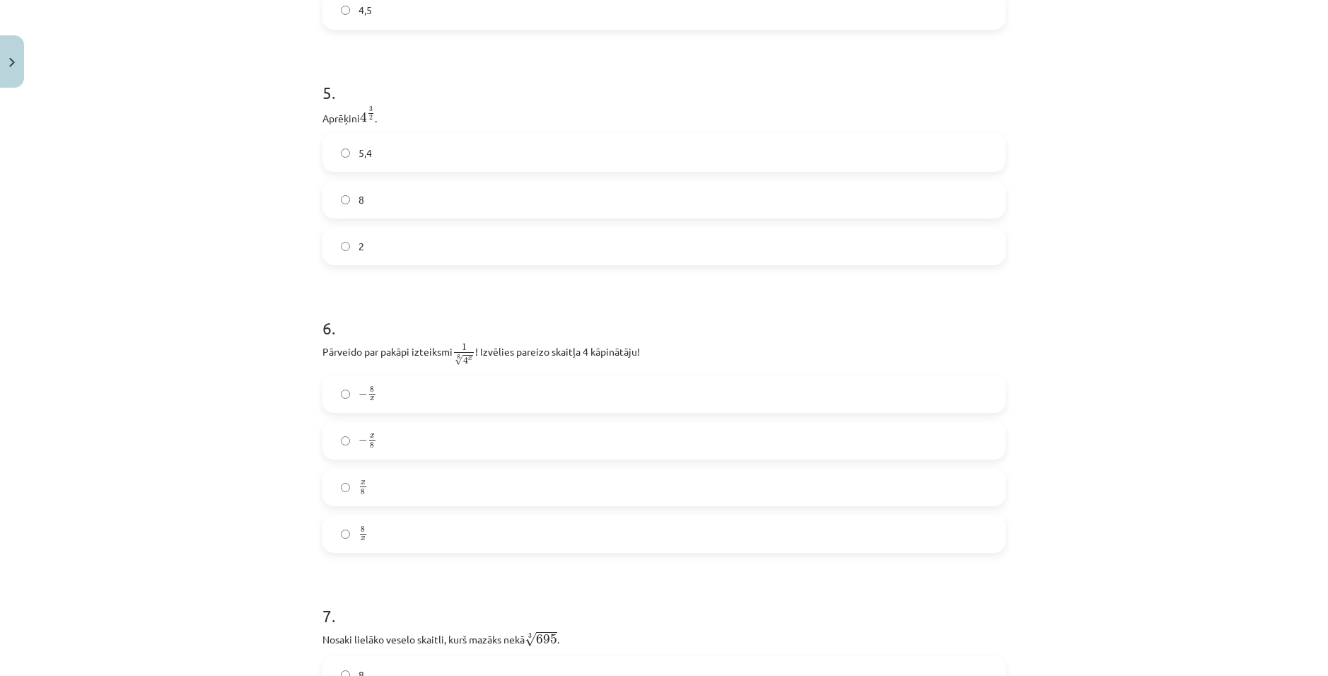 Image resolution: width=1328 pixels, height=676 pixels. I want to click on input: 2, so click(345, 246).